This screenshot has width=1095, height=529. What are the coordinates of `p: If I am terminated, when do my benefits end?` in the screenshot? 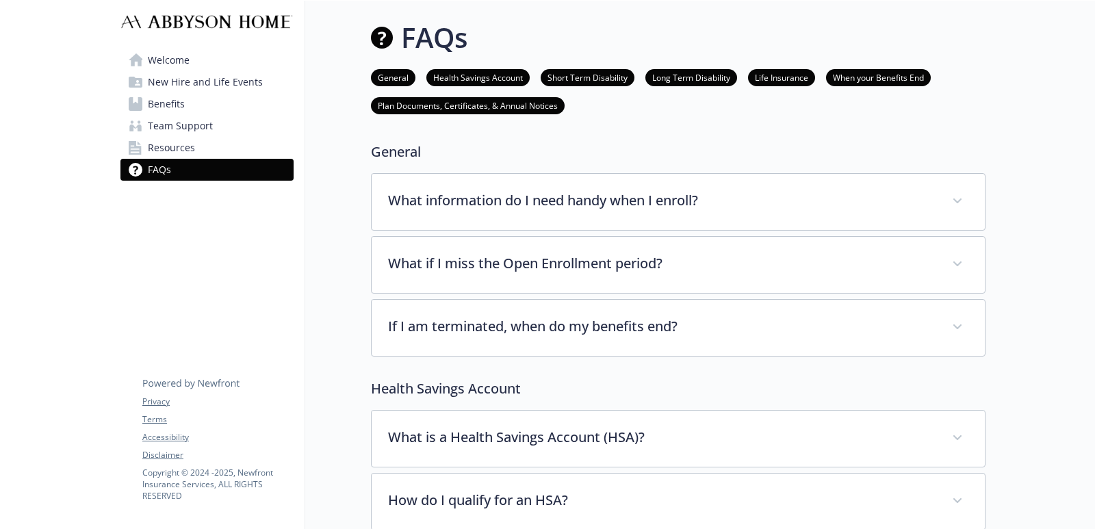 It's located at (662, 327).